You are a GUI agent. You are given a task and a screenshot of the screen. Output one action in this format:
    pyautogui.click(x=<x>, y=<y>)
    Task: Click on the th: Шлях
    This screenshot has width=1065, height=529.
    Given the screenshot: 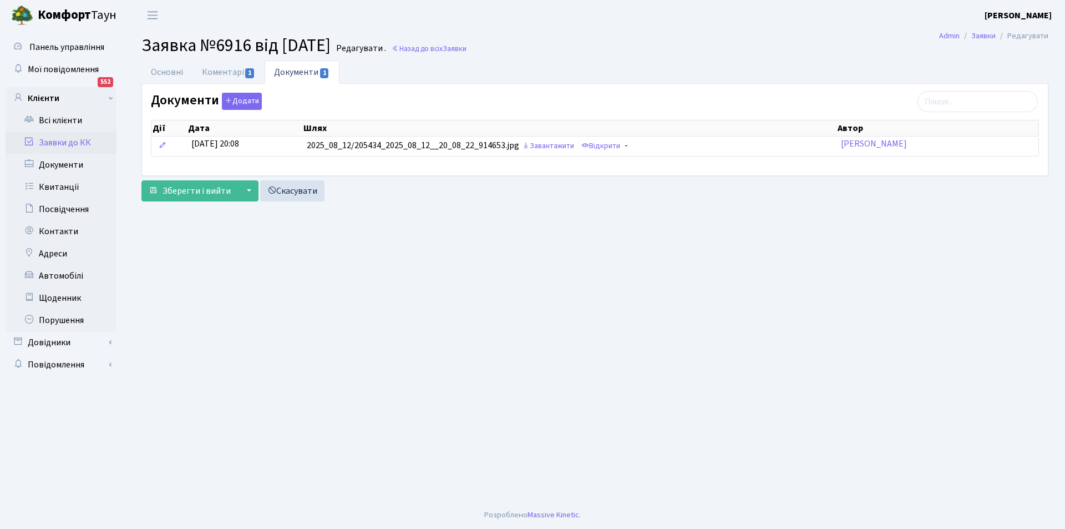 What is the action you would take?
    pyautogui.click(x=569, y=128)
    